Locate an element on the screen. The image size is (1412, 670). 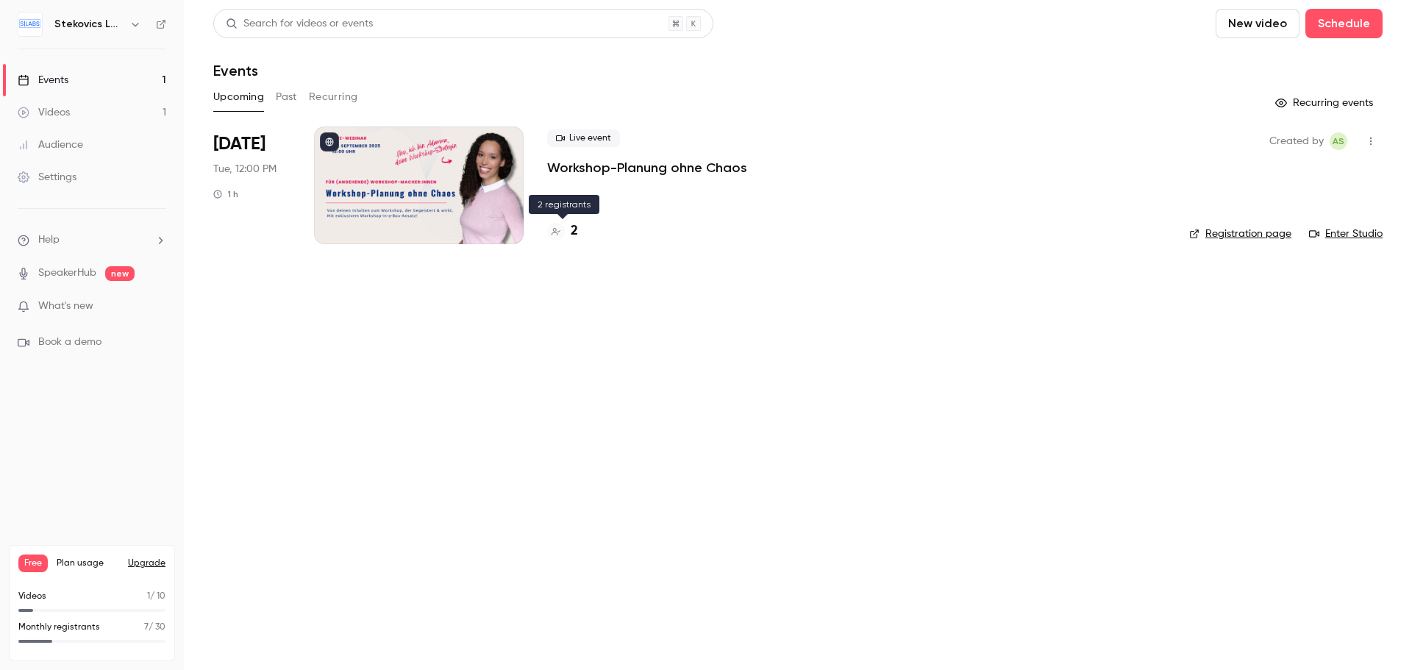
p: / 10 is located at coordinates (156, 596).